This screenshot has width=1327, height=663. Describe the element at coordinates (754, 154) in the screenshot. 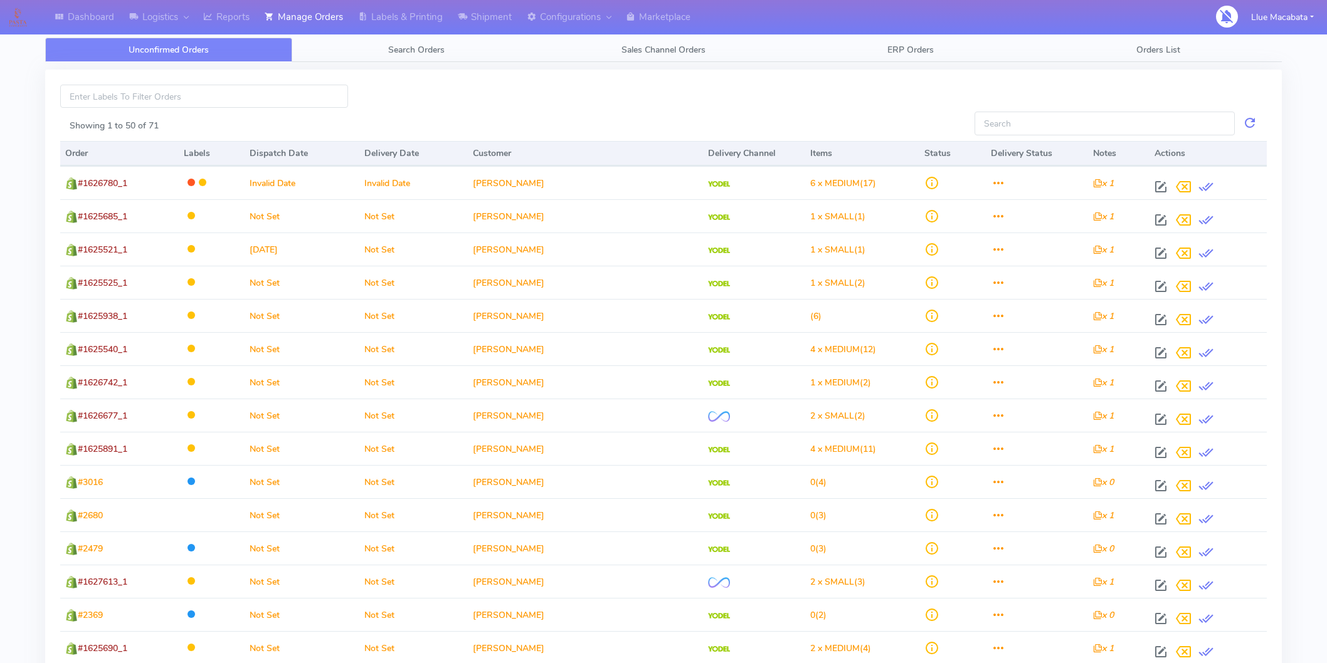

I see `th: Delivery Channel` at that location.